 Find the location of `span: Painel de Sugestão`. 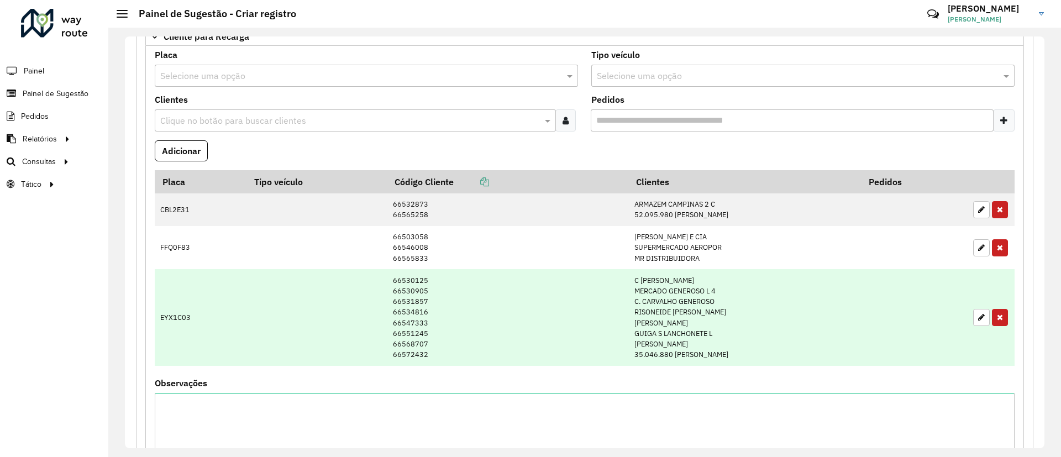

span: Painel de Sugestão is located at coordinates (55, 93).